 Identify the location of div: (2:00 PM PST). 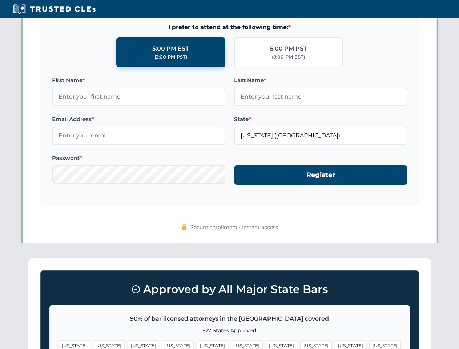
(171, 57).